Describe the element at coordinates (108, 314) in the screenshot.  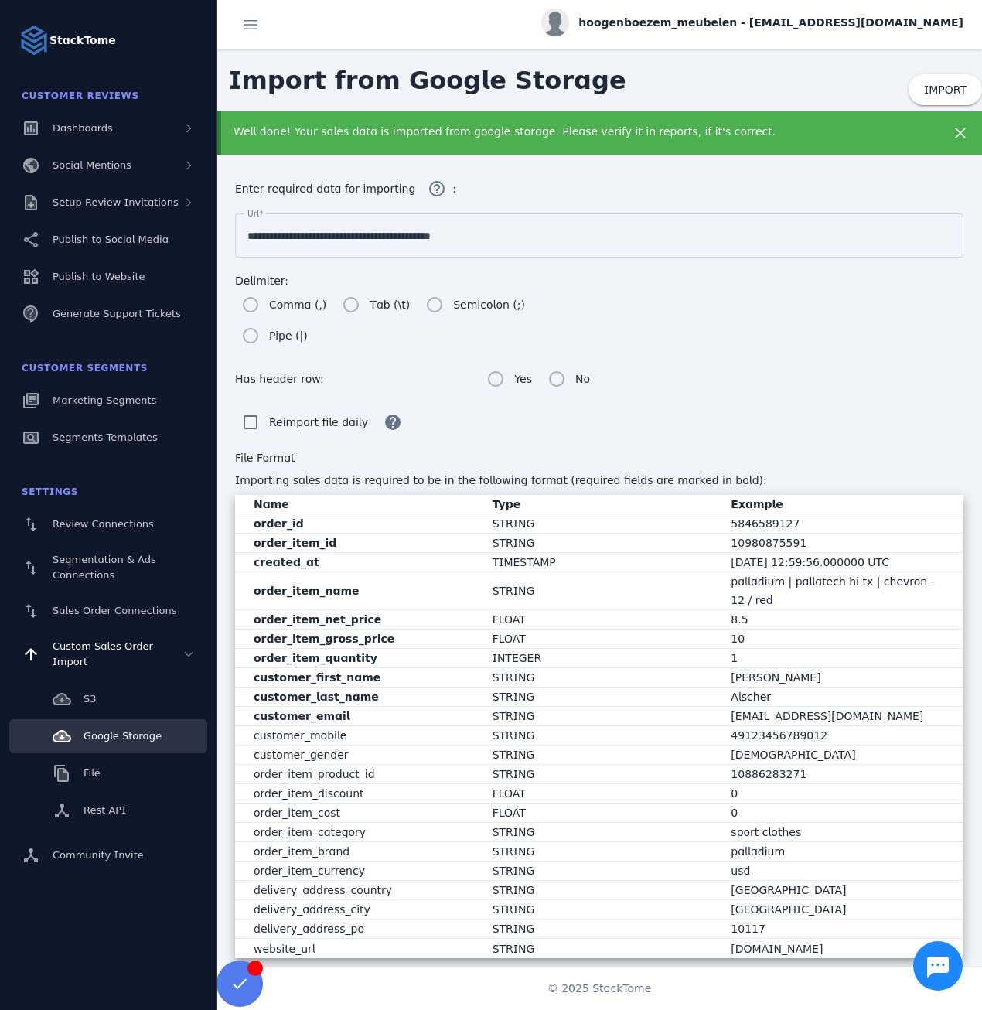
I see `a: Generate Support Tickets` at that location.